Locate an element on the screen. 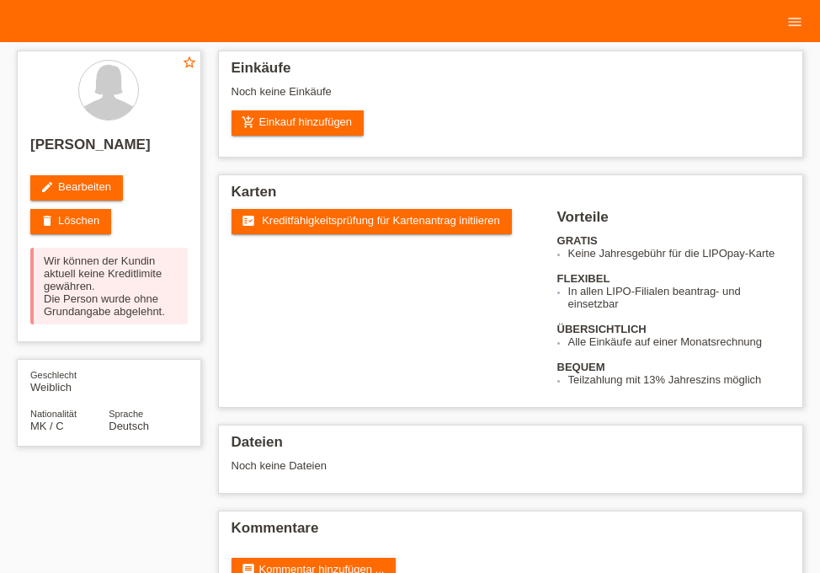 The width and height of the screenshot is (820, 573). span: Deutsch is located at coordinates (129, 425).